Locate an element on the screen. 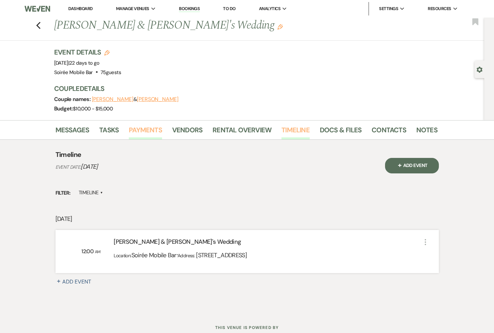 The image size is (494, 333). span: Filter: is located at coordinates (63, 193).